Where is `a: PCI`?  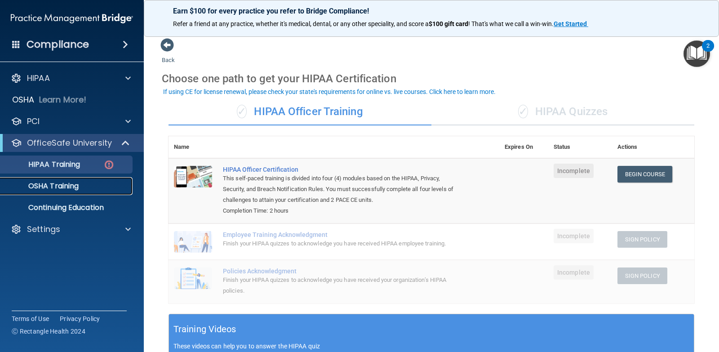
a: PCI is located at coordinates (71, 121).